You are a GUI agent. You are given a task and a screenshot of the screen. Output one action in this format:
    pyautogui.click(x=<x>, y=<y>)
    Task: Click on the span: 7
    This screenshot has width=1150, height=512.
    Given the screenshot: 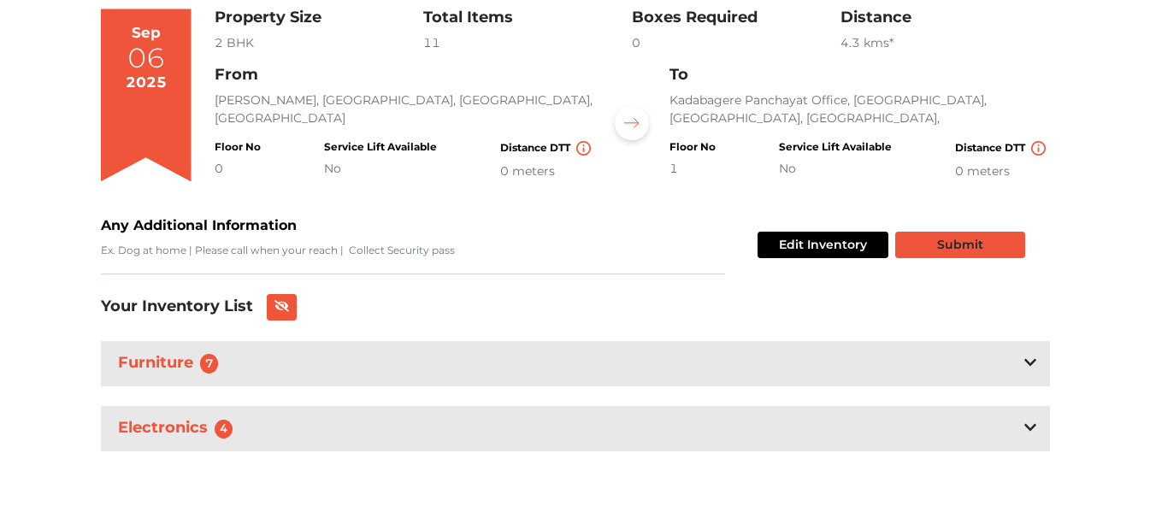 What is the action you would take?
    pyautogui.click(x=209, y=363)
    